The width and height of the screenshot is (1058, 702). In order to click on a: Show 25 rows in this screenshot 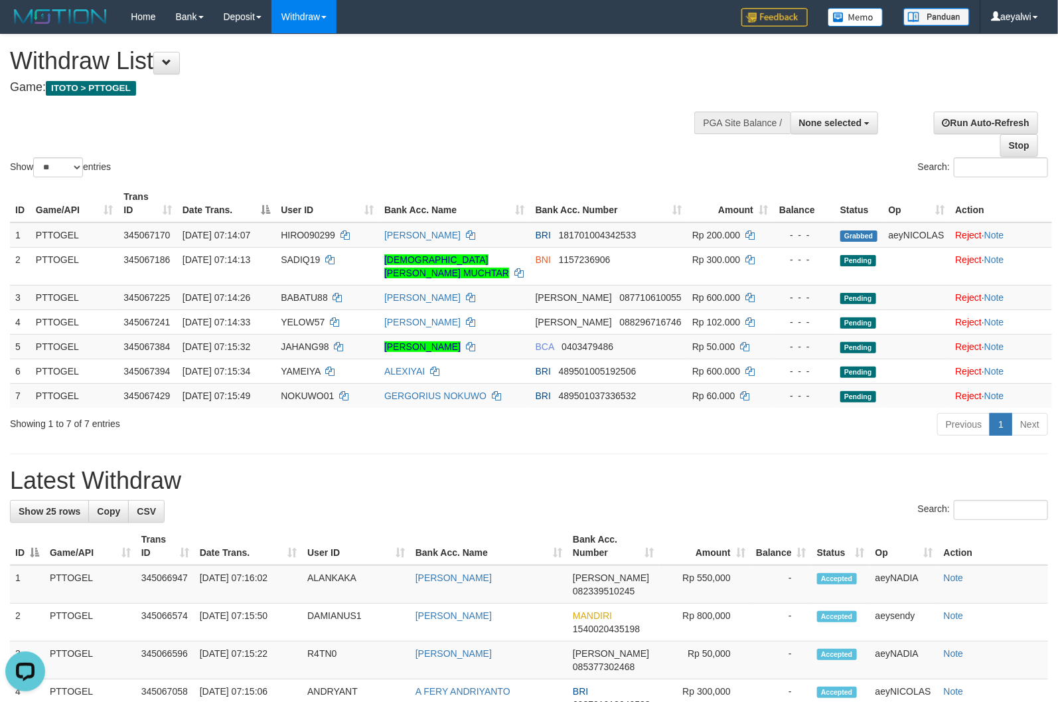, I will do `click(49, 511)`.